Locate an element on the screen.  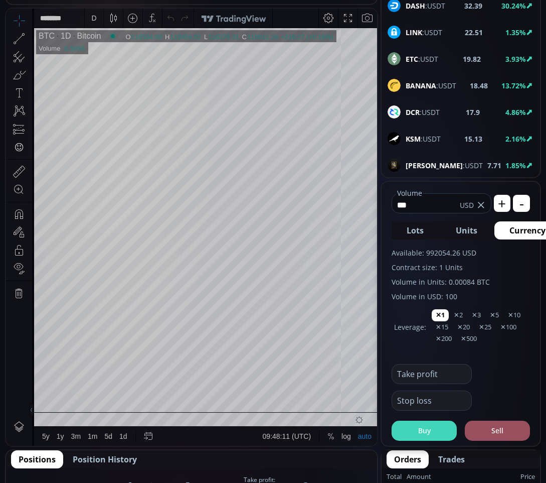
span: 09:48:11 (UTC) is located at coordinates (281, 427).